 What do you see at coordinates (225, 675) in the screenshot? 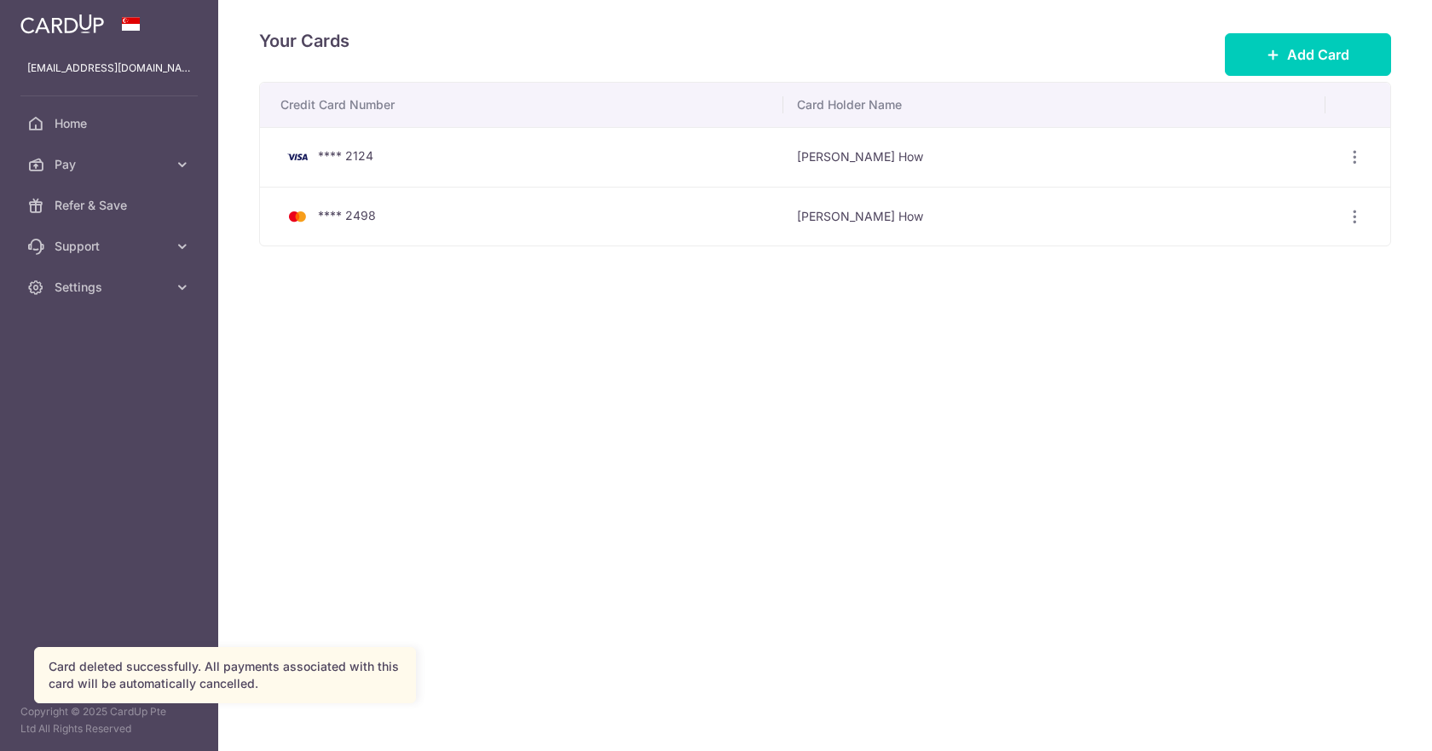
I see `div: Card deleted successfully. All payments associated with this card will be automatically cancelled.` at bounding box center [225, 675].